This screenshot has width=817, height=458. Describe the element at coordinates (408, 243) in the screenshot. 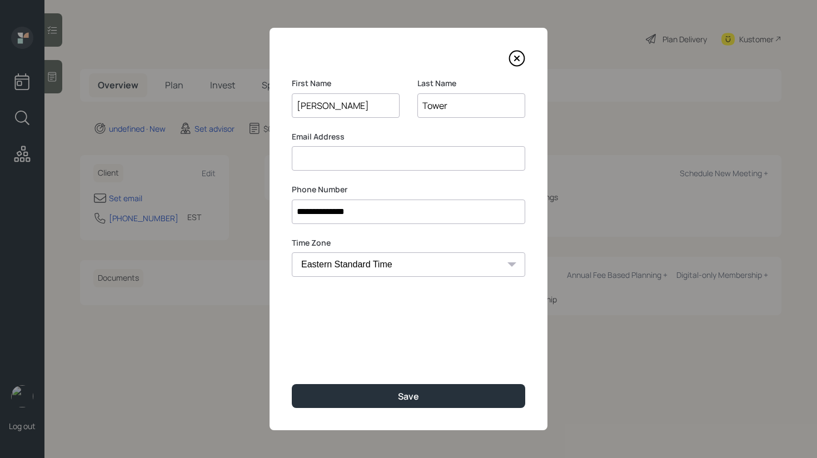

I see `label: Time Zone` at that location.